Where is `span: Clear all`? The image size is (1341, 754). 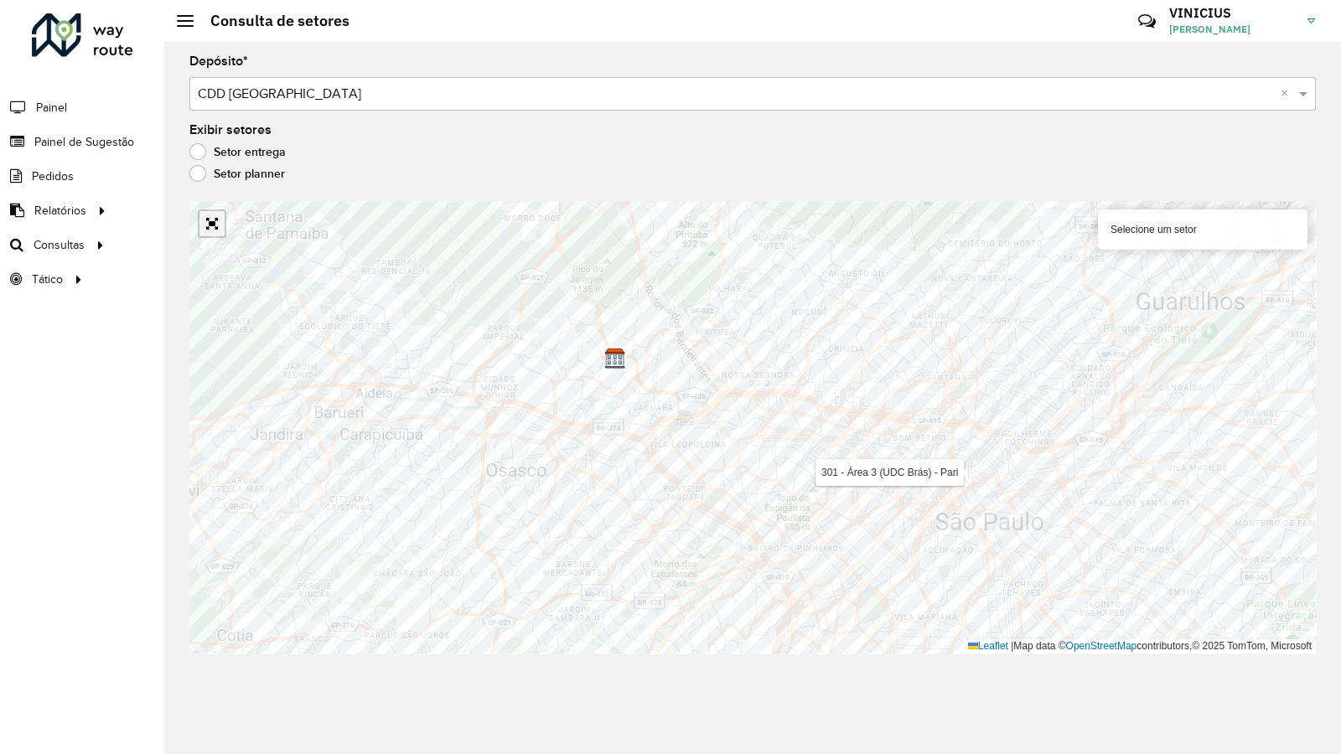 span: Clear all is located at coordinates (1288, 94).